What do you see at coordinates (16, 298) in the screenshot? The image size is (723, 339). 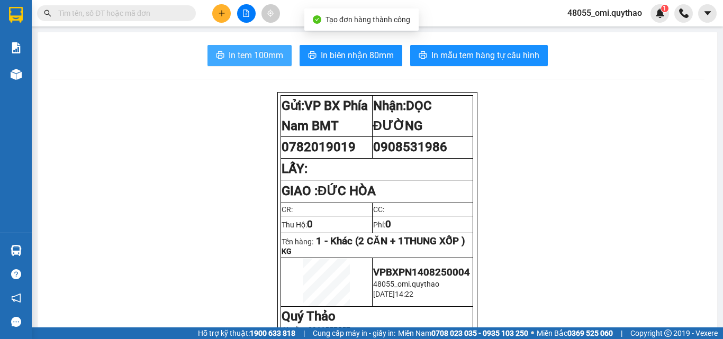 I see `span: notification` at bounding box center [16, 298].